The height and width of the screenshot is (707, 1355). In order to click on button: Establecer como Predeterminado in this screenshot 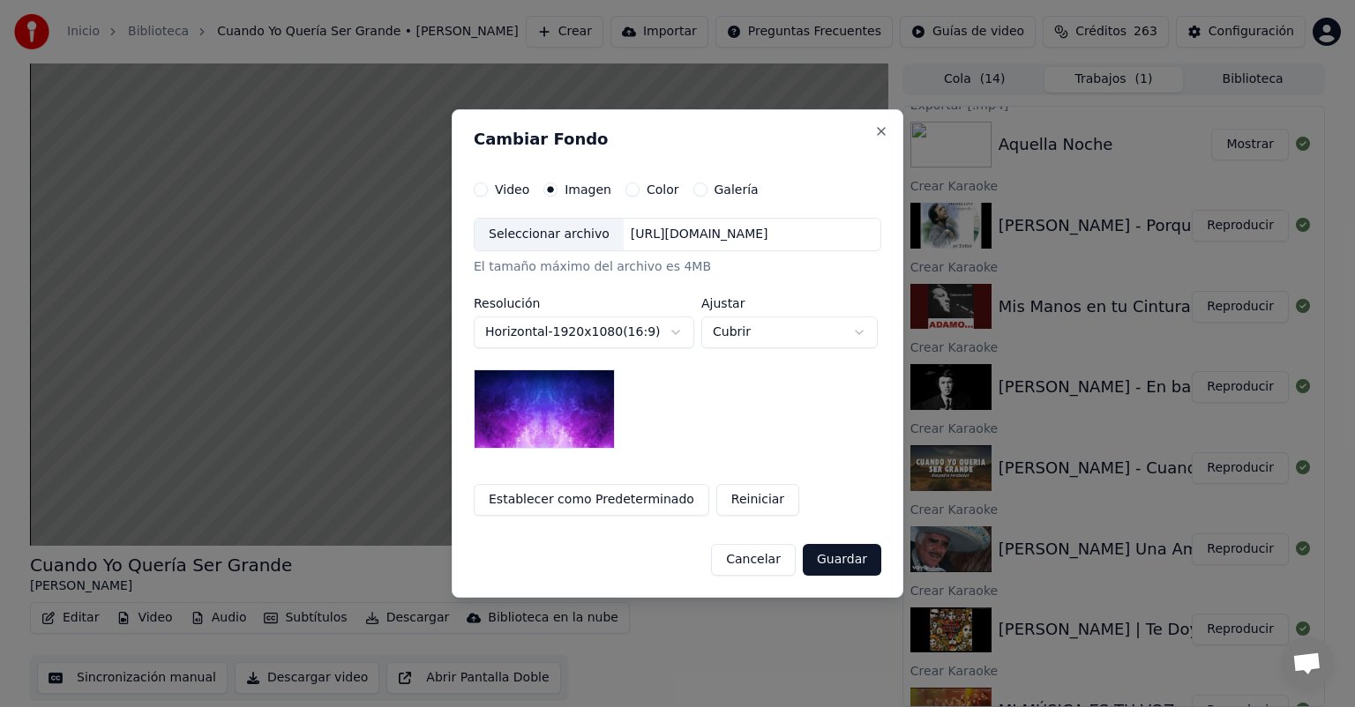, I will do `click(591, 500)`.